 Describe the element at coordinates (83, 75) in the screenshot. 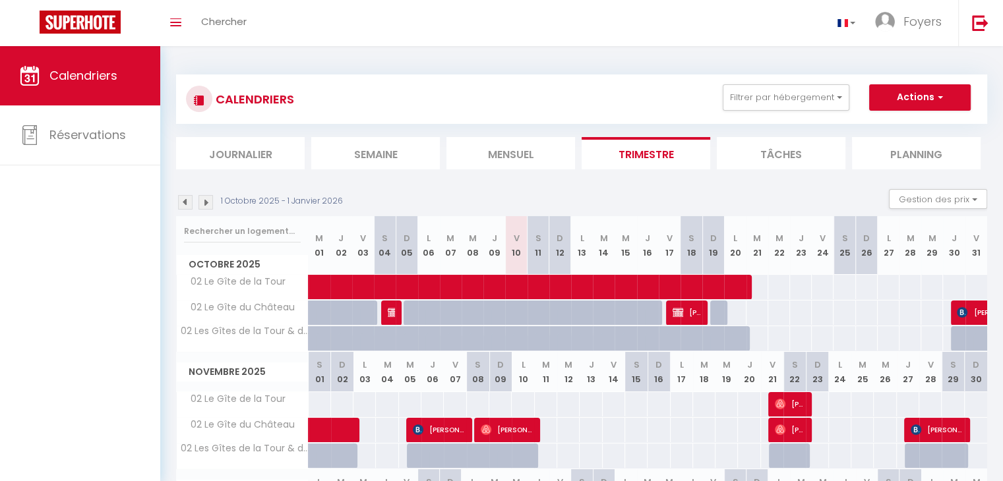

I see `span: Calendriers` at that location.